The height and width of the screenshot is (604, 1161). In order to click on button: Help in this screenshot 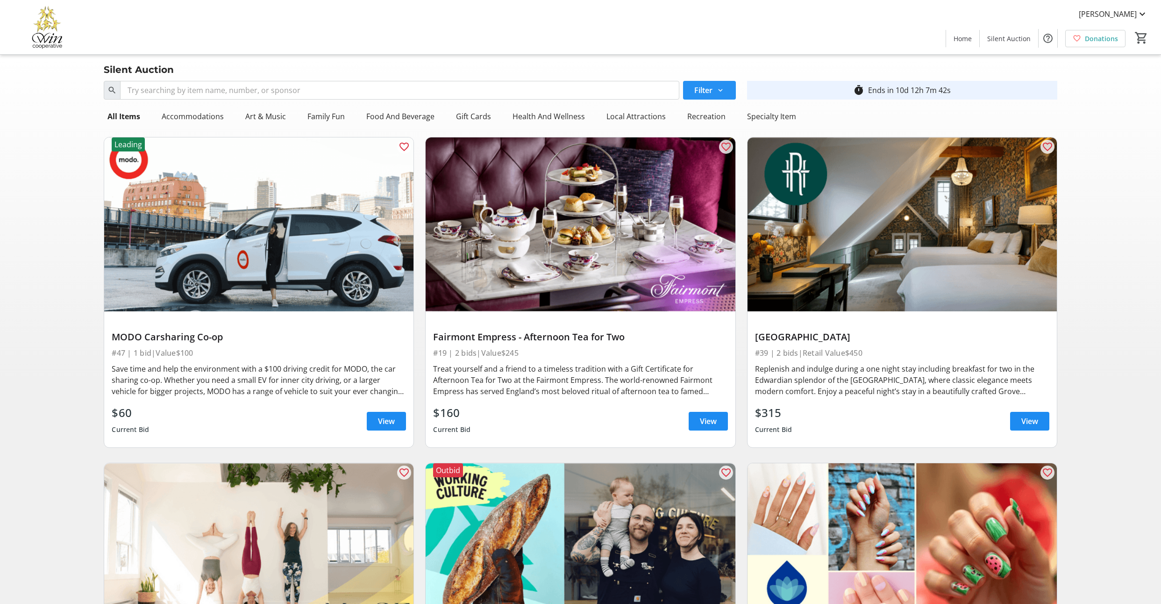, I will do `click(1048, 38)`.